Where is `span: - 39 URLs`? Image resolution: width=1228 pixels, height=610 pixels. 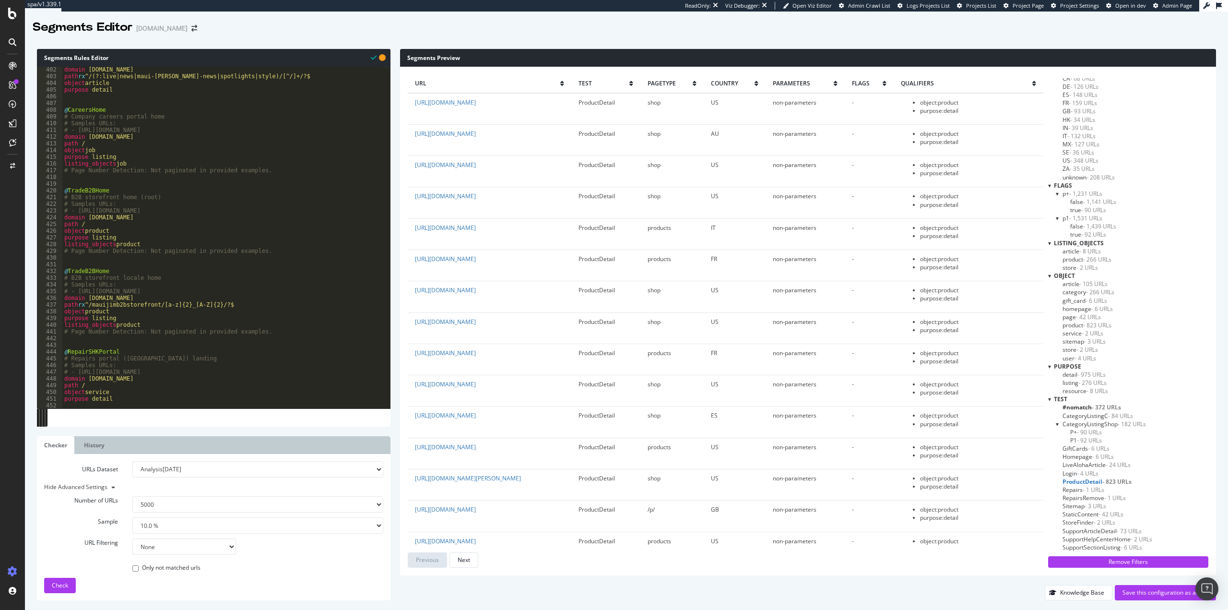 span: - 39 URLs is located at coordinates (1081, 128).